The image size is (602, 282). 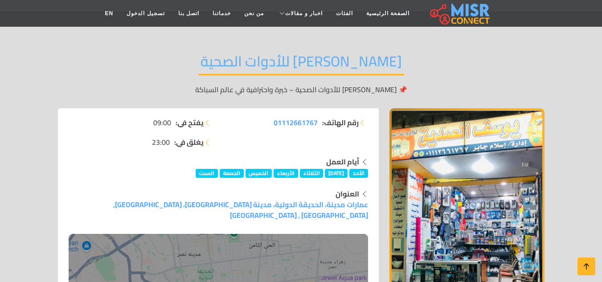 What do you see at coordinates (161, 142) in the screenshot?
I see `span: 23:00` at bounding box center [161, 142].